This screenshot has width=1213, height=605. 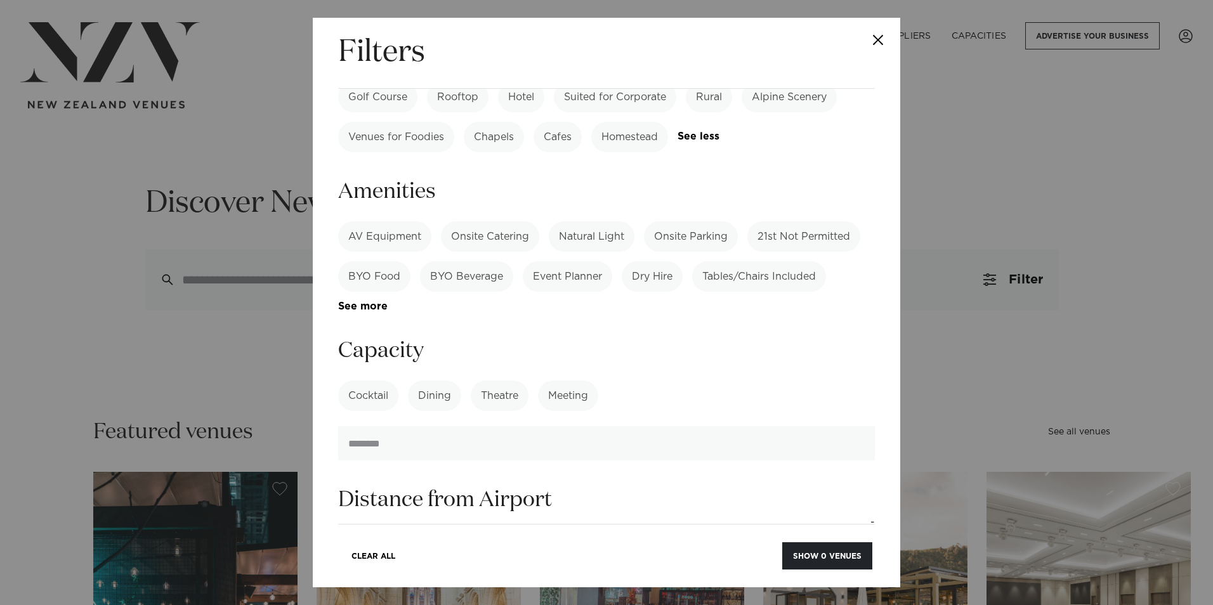 What do you see at coordinates (494, 137) in the screenshot?
I see `label: Chapels` at bounding box center [494, 137].